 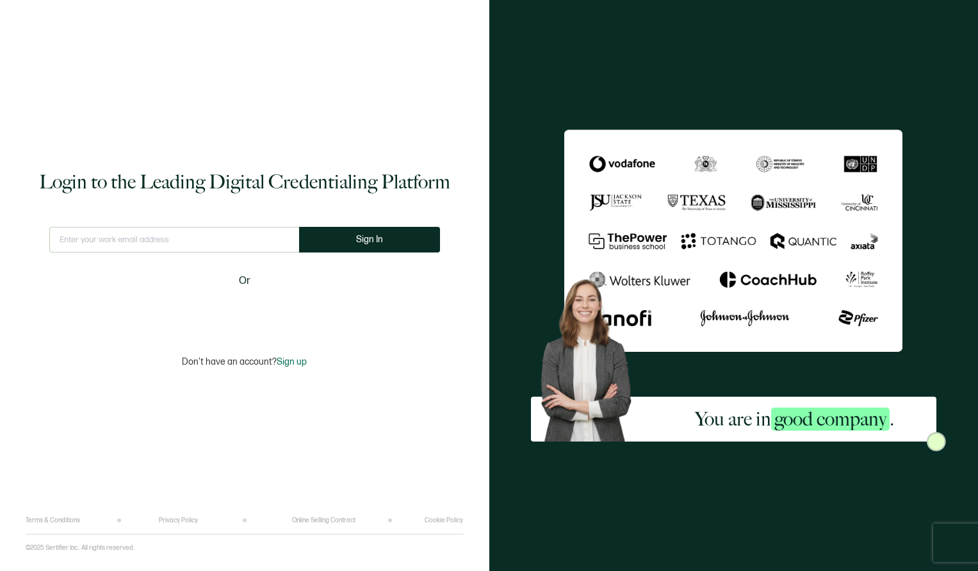 I want to click on span: good company, so click(x=830, y=419).